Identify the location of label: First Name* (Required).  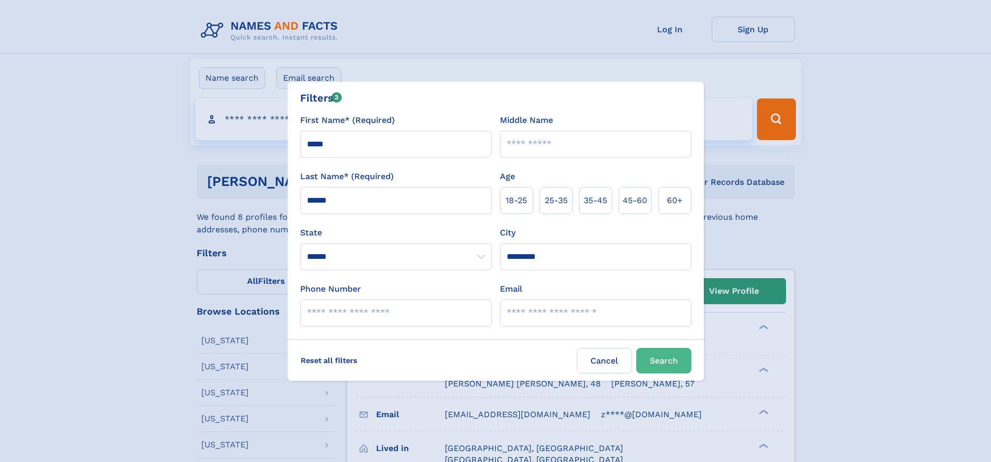
(348, 120).